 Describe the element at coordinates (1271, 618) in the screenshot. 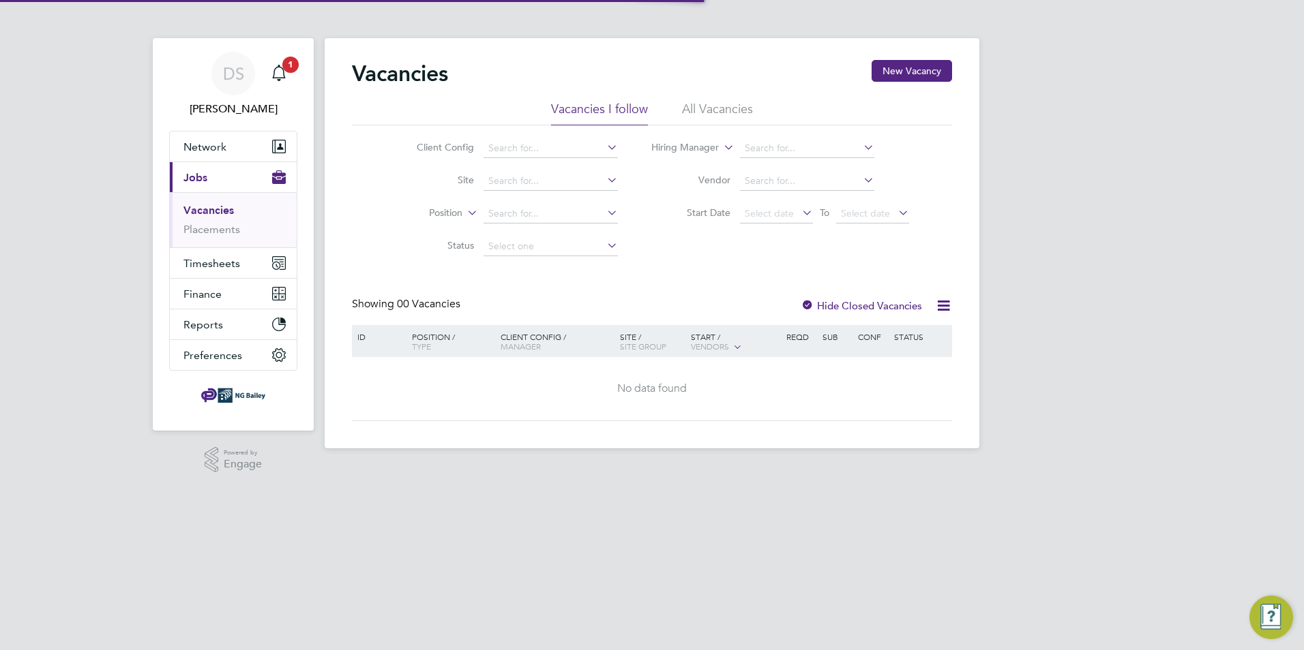

I see `button: Engage Resource Center` at that location.